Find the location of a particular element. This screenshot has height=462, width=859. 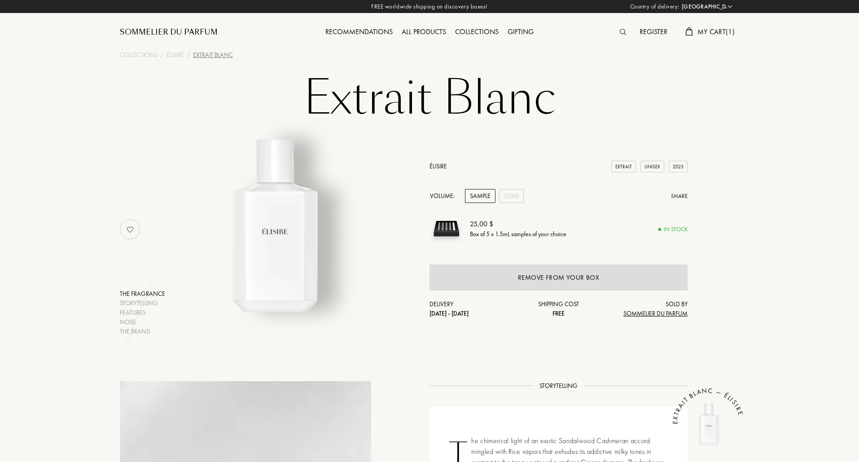

a: Register is located at coordinates (654, 31).